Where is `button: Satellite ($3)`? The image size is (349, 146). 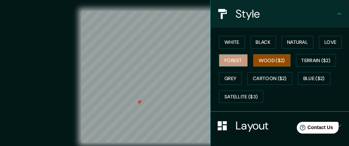 button: Satellite ($3) is located at coordinates (241, 97).